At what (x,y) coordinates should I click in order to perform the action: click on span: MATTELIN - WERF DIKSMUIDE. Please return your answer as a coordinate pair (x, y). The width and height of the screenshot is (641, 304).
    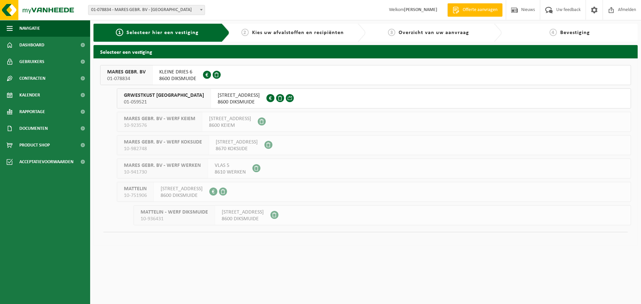
    Looking at the image, I should click on (174, 212).